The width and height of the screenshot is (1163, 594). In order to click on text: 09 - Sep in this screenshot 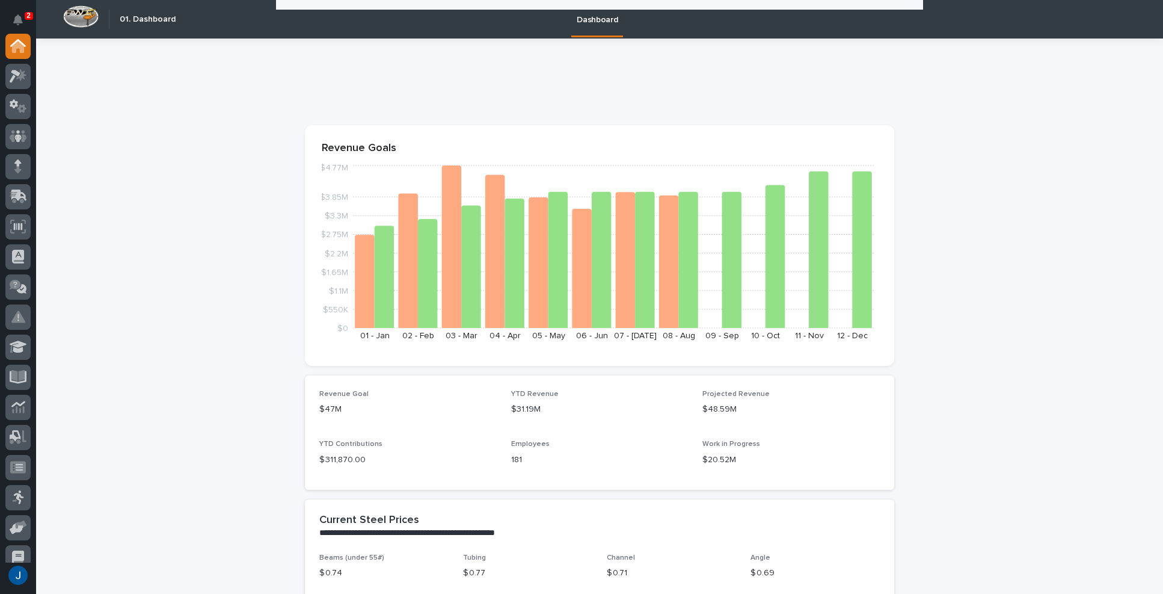, I will do `click(722, 336)`.